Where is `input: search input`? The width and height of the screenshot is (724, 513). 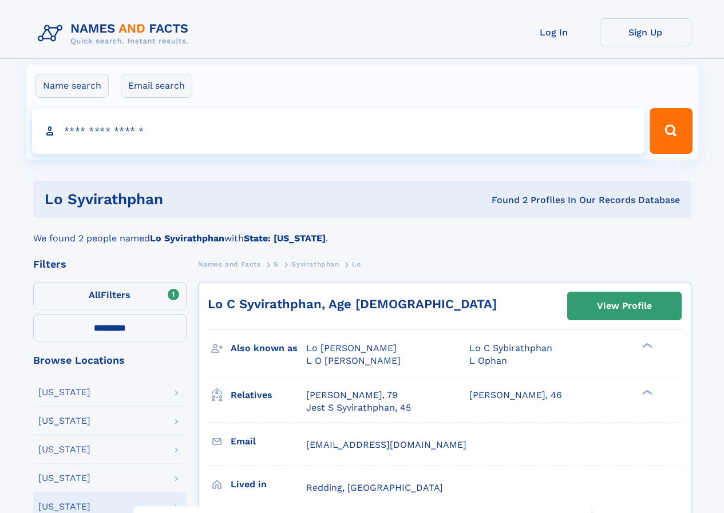 input: search input is located at coordinates (338, 131).